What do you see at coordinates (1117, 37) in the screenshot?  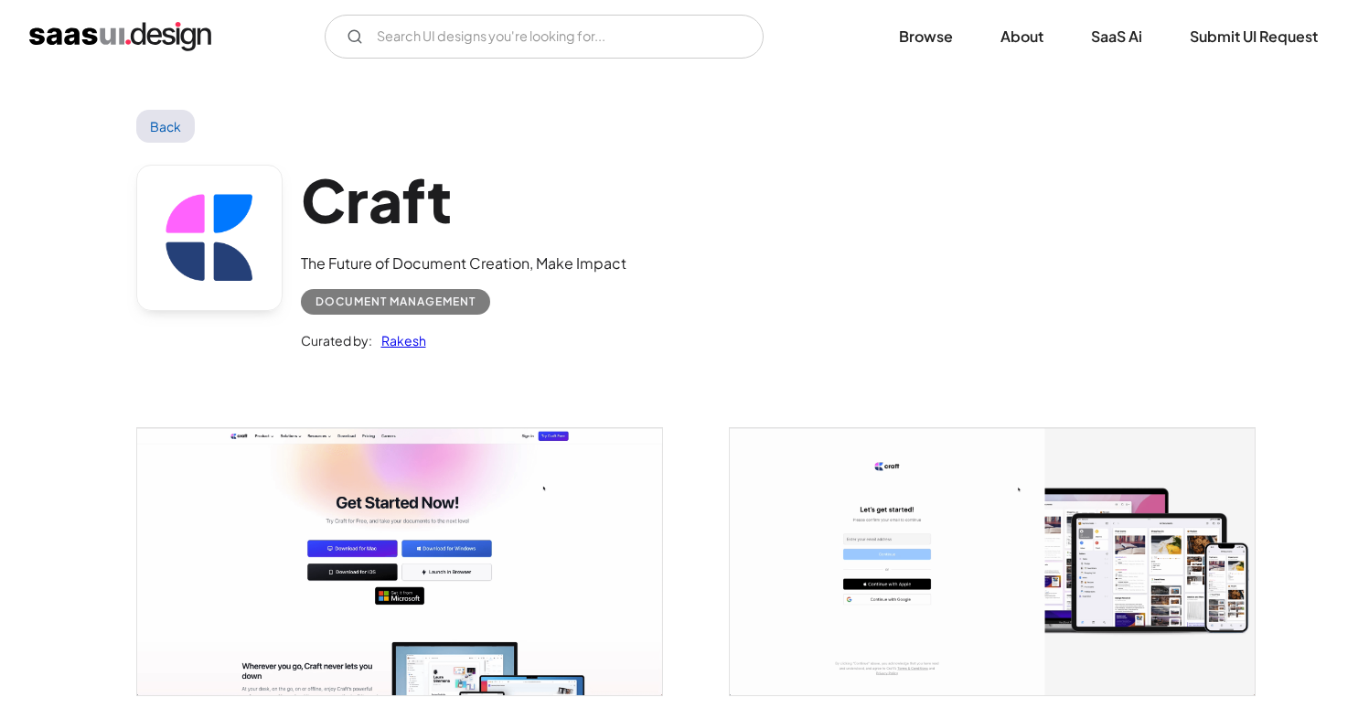 I see `a: SaaS Ai` at bounding box center [1117, 37].